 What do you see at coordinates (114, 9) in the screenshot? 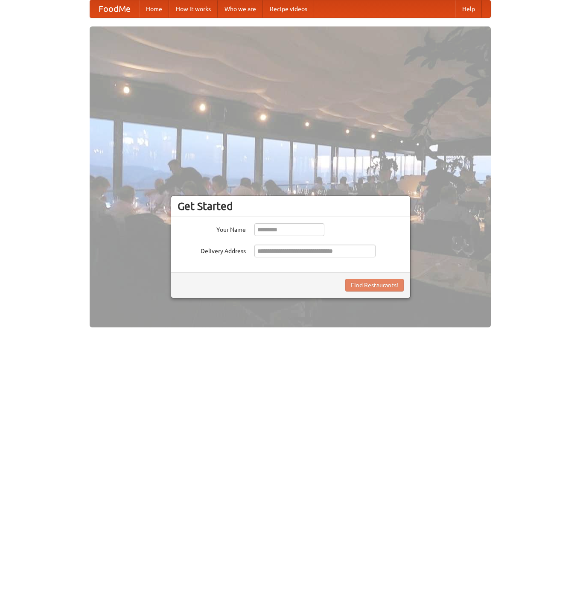
I see `a: FoodMe` at bounding box center [114, 9].